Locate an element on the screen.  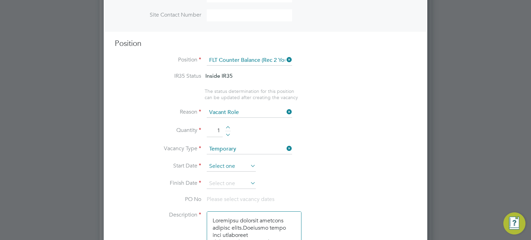
span: Please select vacancy dates is located at coordinates (241, 200).